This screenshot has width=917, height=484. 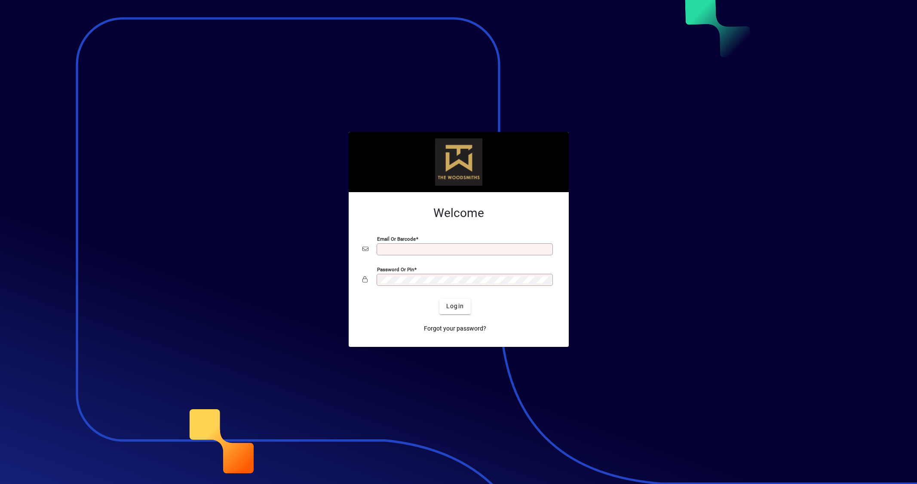 I want to click on mat-label: Email or Barcode, so click(x=396, y=239).